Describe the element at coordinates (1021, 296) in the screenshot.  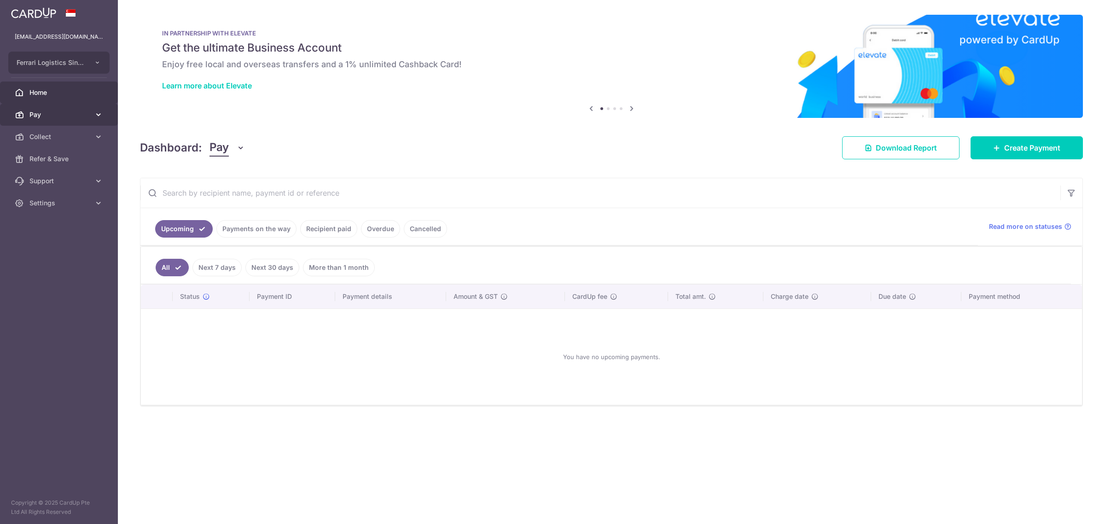
I see `th: Payment method` at that location.